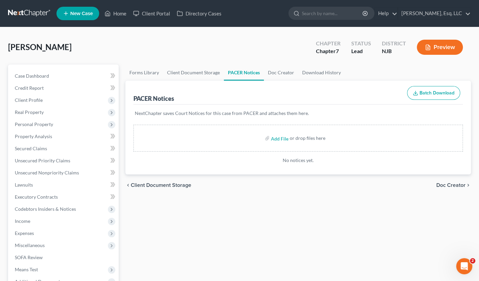 This screenshot has height=281, width=479. Describe the element at coordinates (298, 160) in the screenshot. I see `p: No notices yet.` at that location.